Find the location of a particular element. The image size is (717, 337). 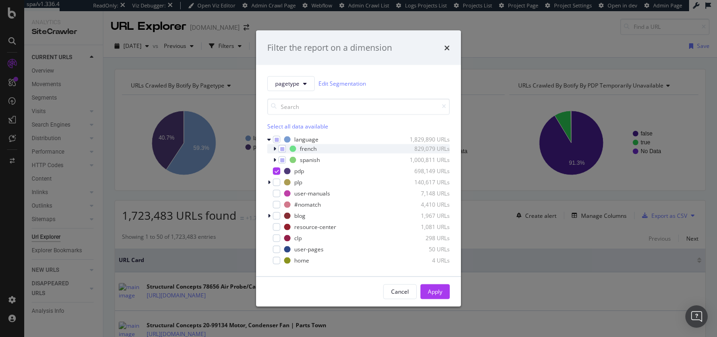

div: home is located at coordinates (302, 260).